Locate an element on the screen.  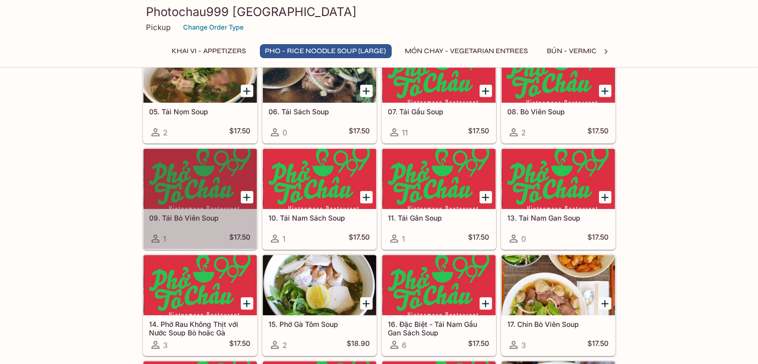
span: 6 is located at coordinates (404, 345).